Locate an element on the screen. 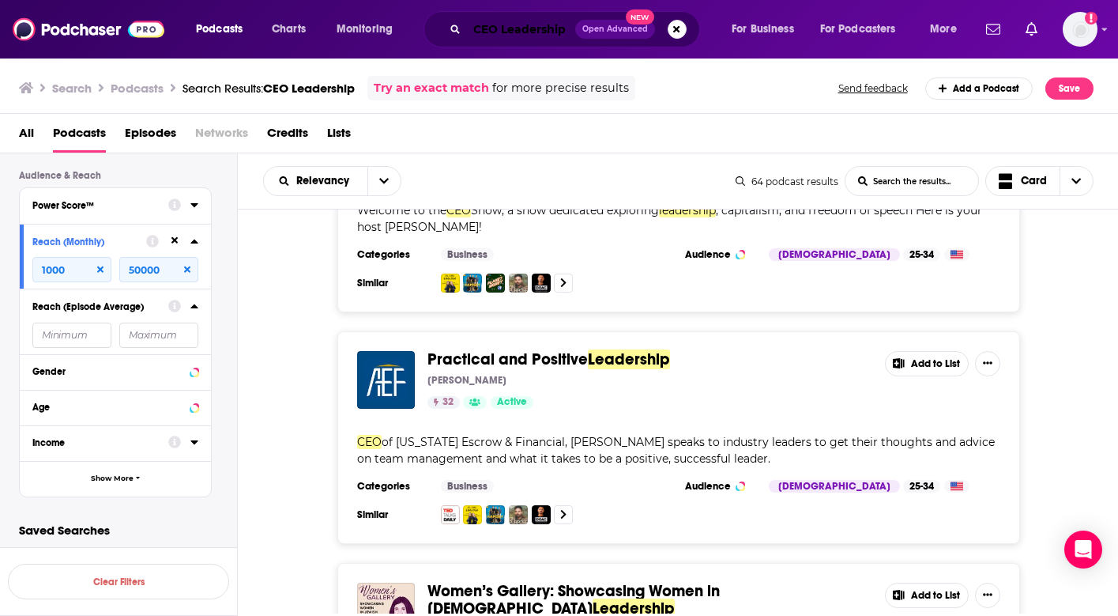 The height and width of the screenshot is (616, 1118). a: TED Talks Daily is located at coordinates (451, 515).